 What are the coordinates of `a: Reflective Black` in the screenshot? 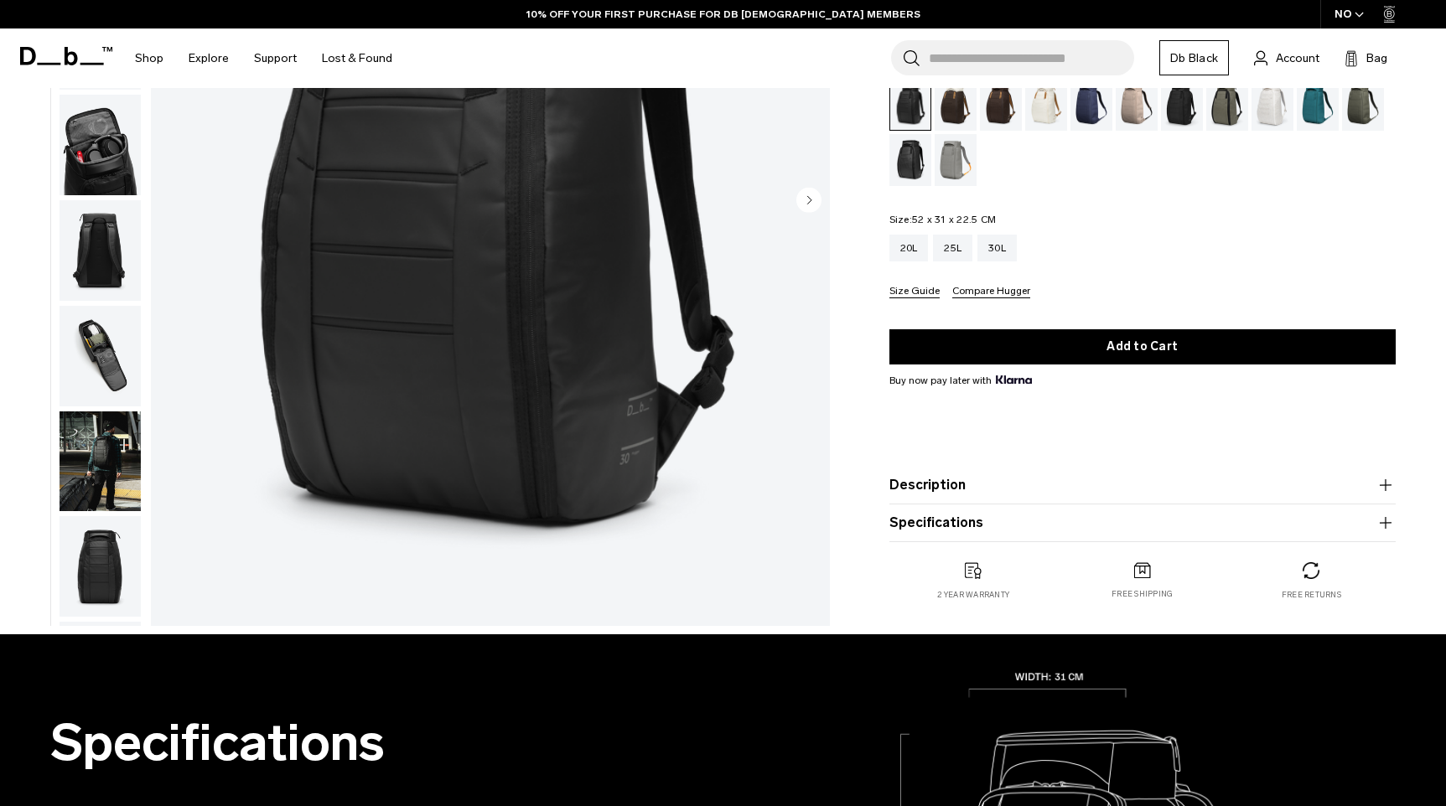 It's located at (910, 160).